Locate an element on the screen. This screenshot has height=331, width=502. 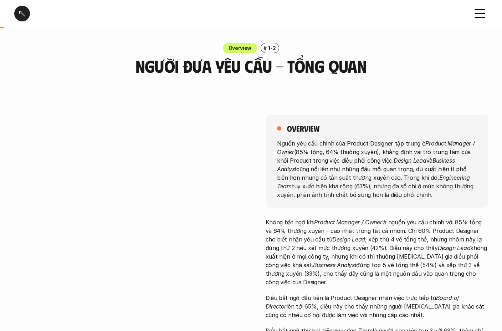
h3: Người đưa yêu cầu - Tổng quan is located at coordinates (251, 66).